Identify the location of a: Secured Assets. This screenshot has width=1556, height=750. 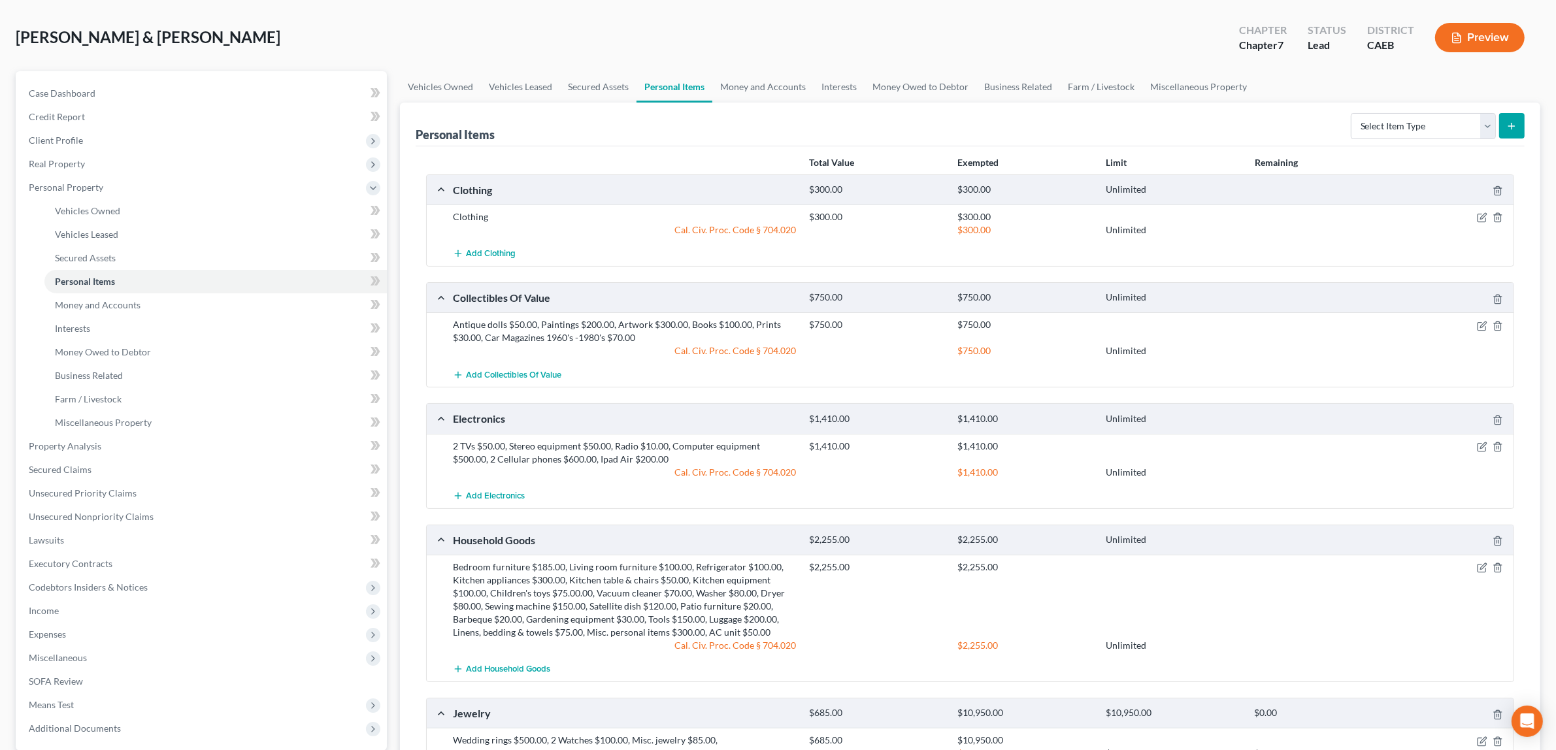
(216, 258).